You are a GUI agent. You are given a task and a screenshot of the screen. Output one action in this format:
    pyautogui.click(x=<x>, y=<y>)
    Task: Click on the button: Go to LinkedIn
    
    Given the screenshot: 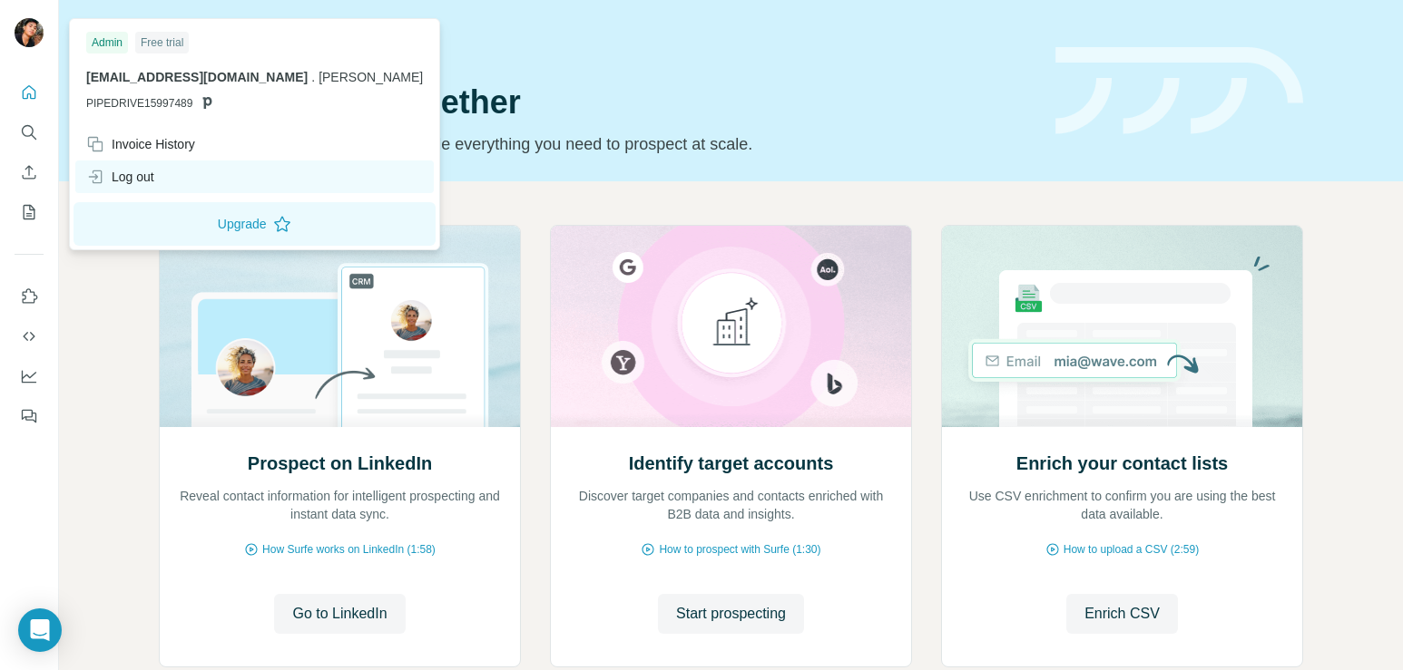 What is the action you would take?
    pyautogui.click(x=339, y=614)
    